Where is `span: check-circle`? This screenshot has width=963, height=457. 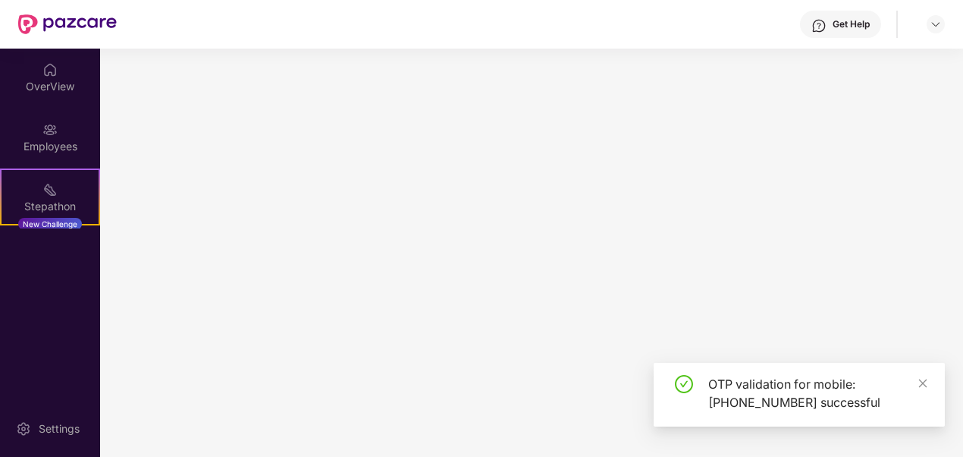
span: check-circle is located at coordinates (684, 384).